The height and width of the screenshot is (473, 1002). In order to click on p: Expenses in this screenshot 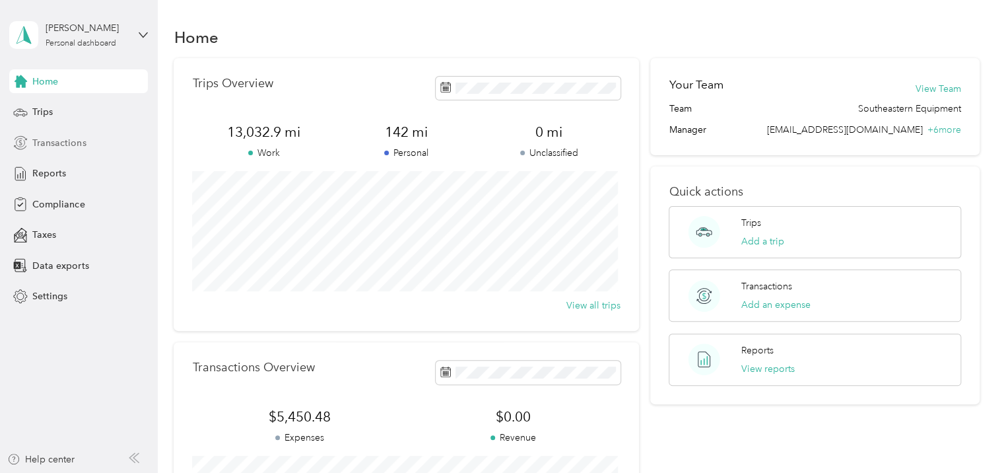, I will do `click(299, 437)`.